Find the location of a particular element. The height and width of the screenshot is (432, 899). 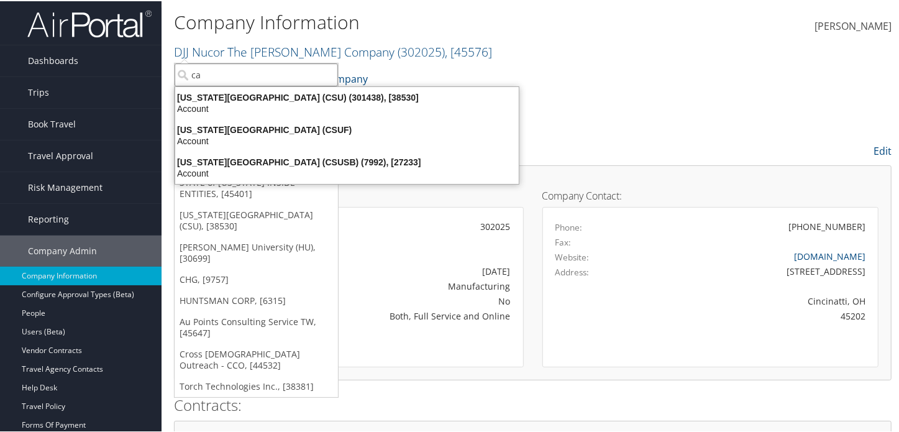

a: CHG, [9757] is located at coordinates (256, 278).